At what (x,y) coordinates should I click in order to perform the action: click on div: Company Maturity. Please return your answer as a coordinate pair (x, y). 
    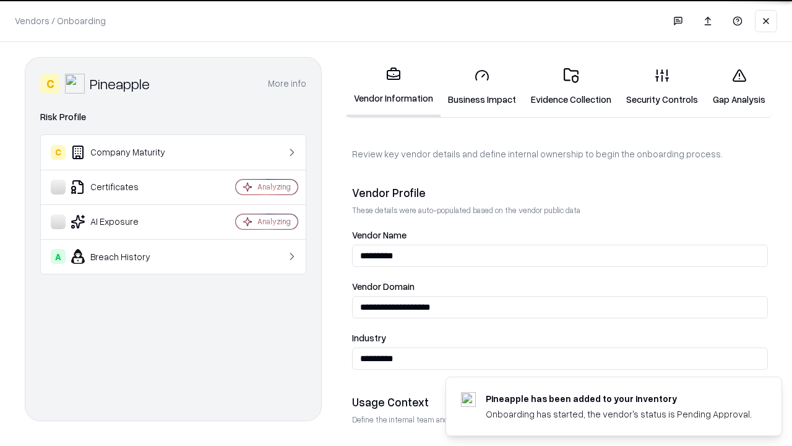
    Looking at the image, I should click on (124, 152).